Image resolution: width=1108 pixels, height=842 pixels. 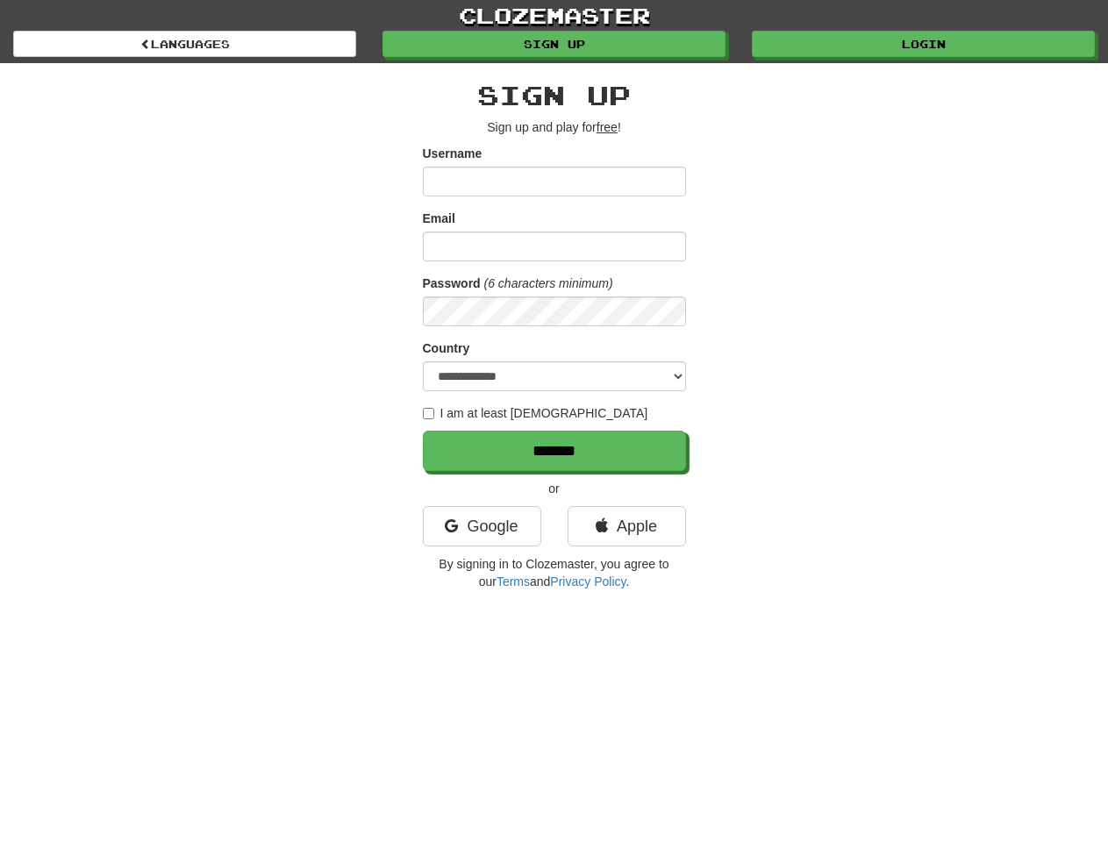 What do you see at coordinates (439, 218) in the screenshot?
I see `label: Email` at bounding box center [439, 218].